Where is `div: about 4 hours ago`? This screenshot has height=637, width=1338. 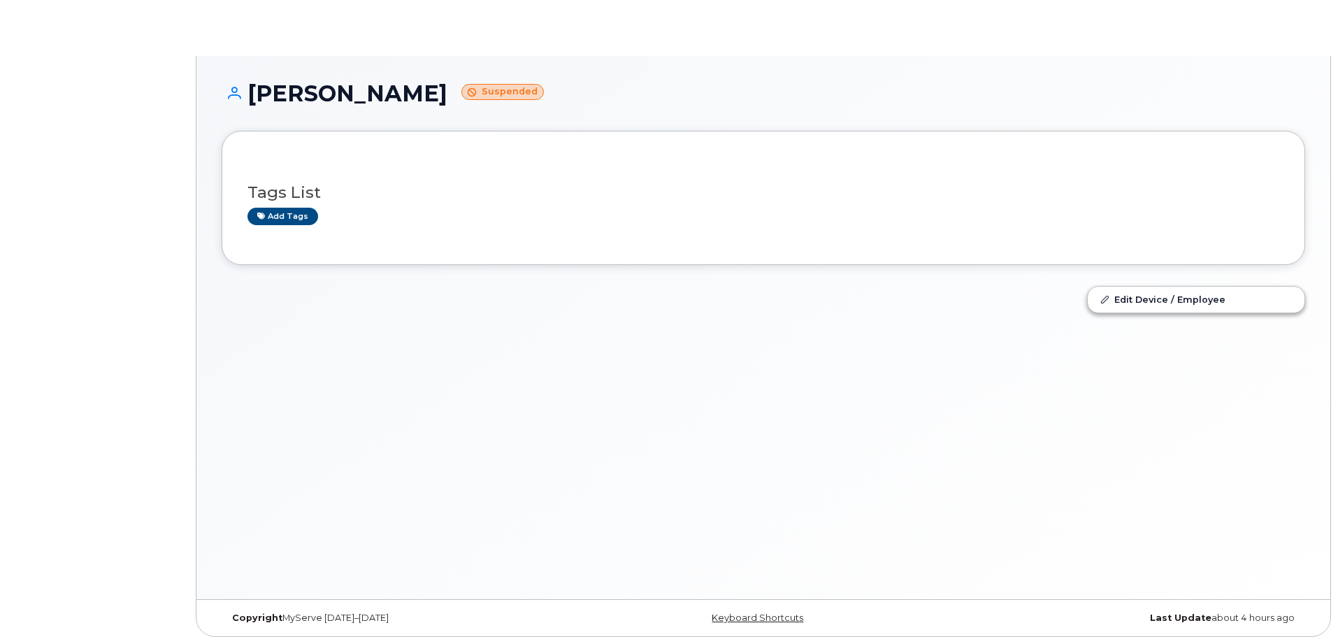
div: about 4 hours ago is located at coordinates (1124, 618).